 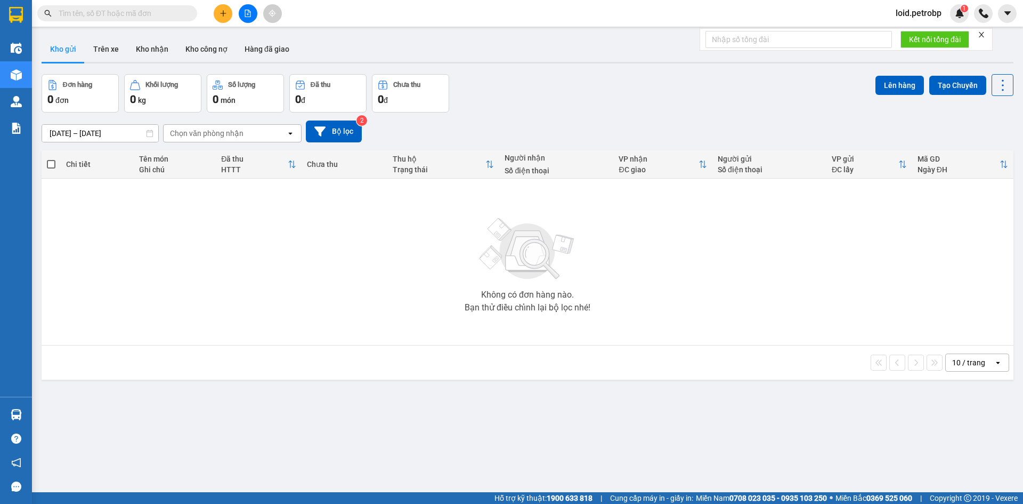 What do you see at coordinates (267, 49) in the screenshot?
I see `button: Hàng đã giao` at bounding box center [267, 49].